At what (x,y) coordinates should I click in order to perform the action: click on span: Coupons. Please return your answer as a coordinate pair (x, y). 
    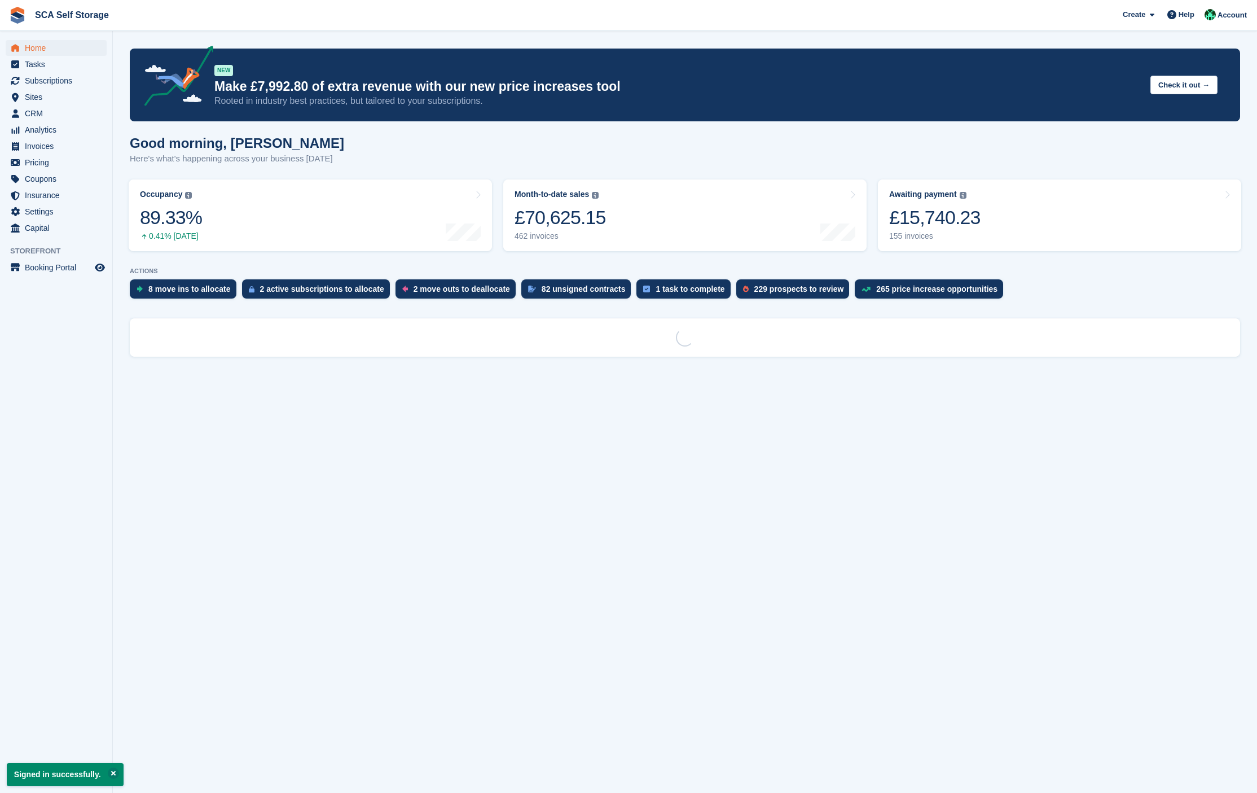
    Looking at the image, I should click on (59, 179).